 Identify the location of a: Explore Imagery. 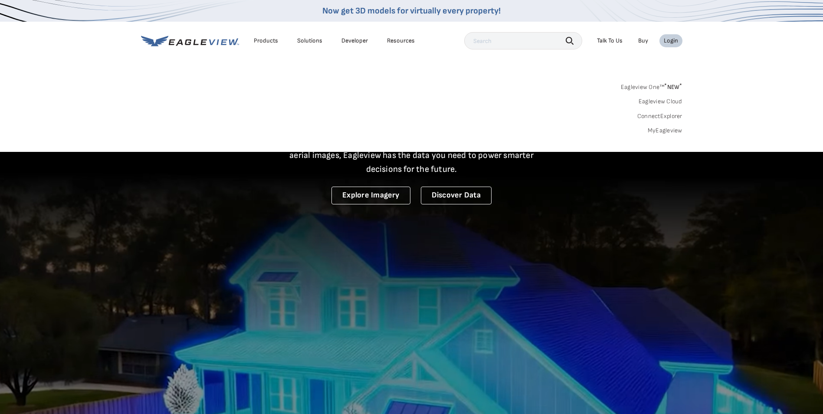
(371, 195).